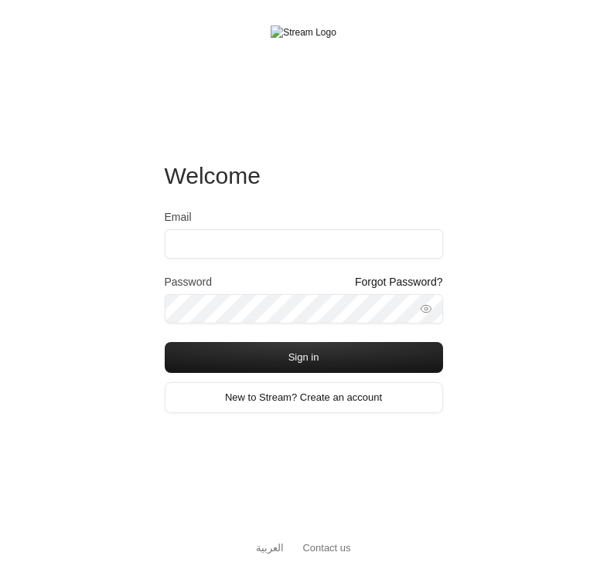  What do you see at coordinates (304, 398) in the screenshot?
I see `a: New to Stream? Create an account` at bounding box center [304, 398].